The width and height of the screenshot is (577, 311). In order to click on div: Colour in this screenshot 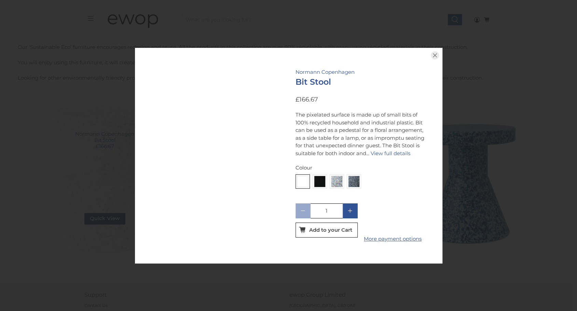, I will do `click(362, 168)`.